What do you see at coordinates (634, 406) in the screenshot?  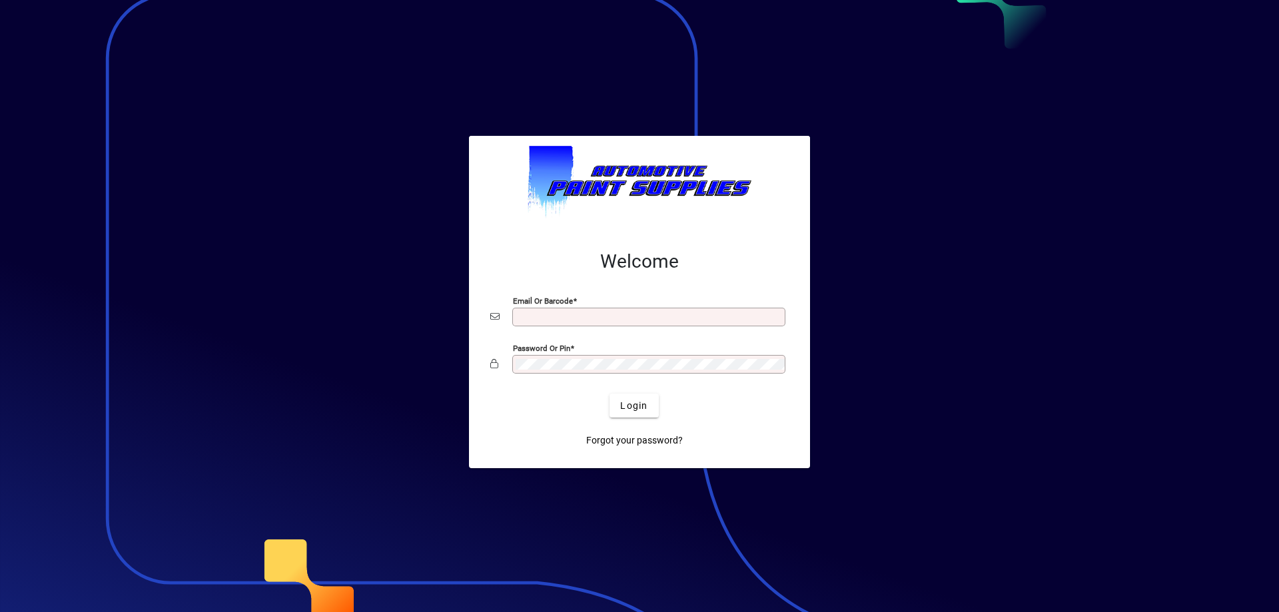 I see `button: Login` at bounding box center [634, 406].